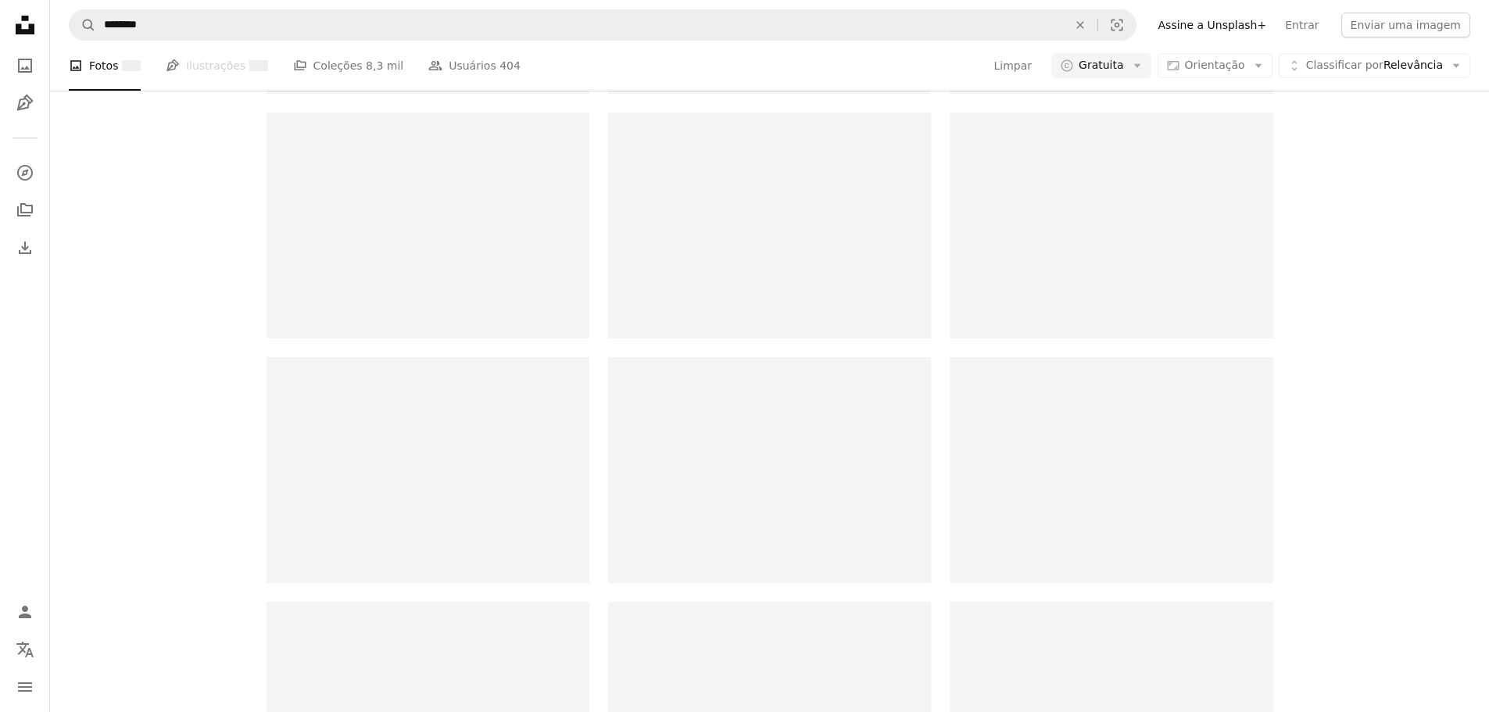  Describe the element at coordinates (474, 66) in the screenshot. I see `a: Usuários 404` at that location.